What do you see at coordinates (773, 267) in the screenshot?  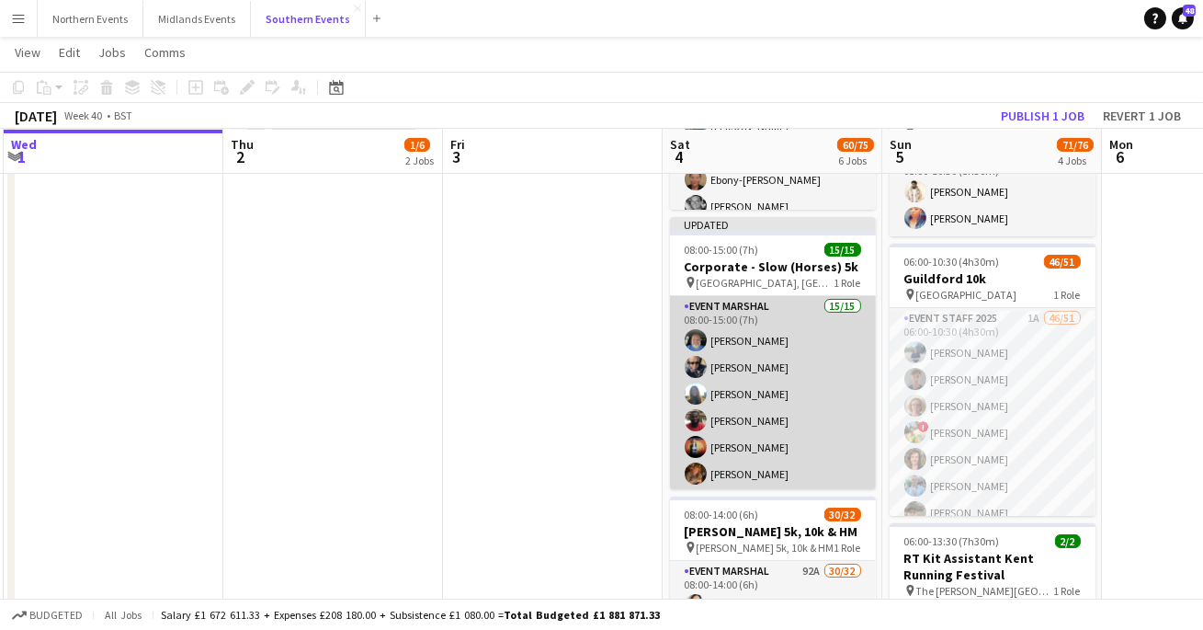 I see `h3: Corporate - Slow (Horses) 5k` at bounding box center [773, 267].